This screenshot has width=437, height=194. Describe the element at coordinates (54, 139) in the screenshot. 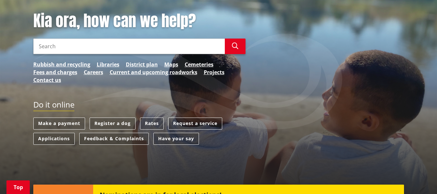

I see `a: Applications` at that location.